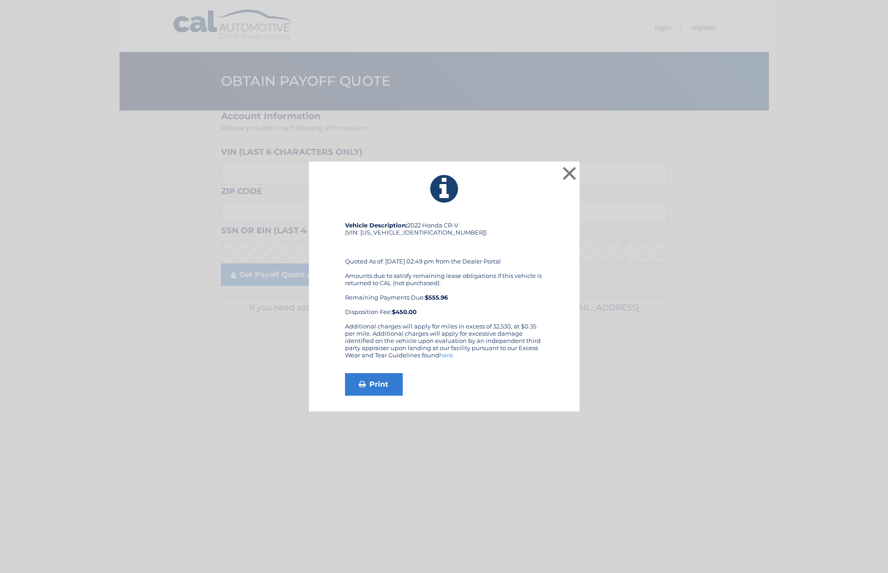  What do you see at coordinates (376, 225) in the screenshot?
I see `strong: Vehicle Description:` at bounding box center [376, 225].